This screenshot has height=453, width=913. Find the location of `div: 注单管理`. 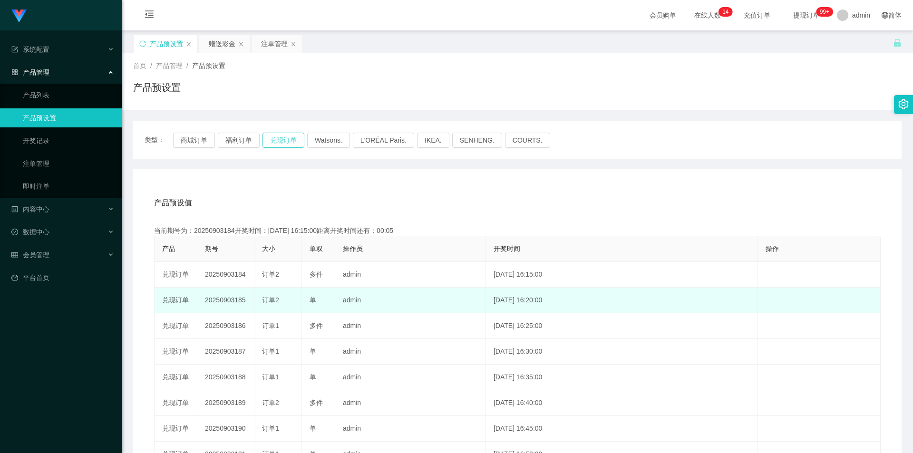

div: 注单管理 is located at coordinates (274, 44).